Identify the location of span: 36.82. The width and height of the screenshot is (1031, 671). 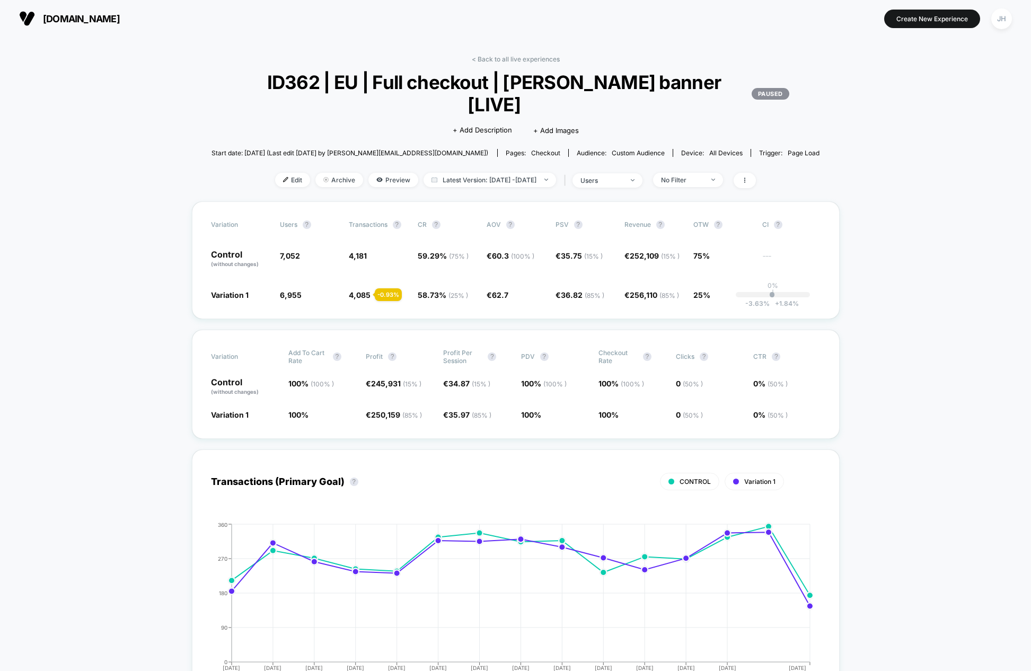
(583, 295).